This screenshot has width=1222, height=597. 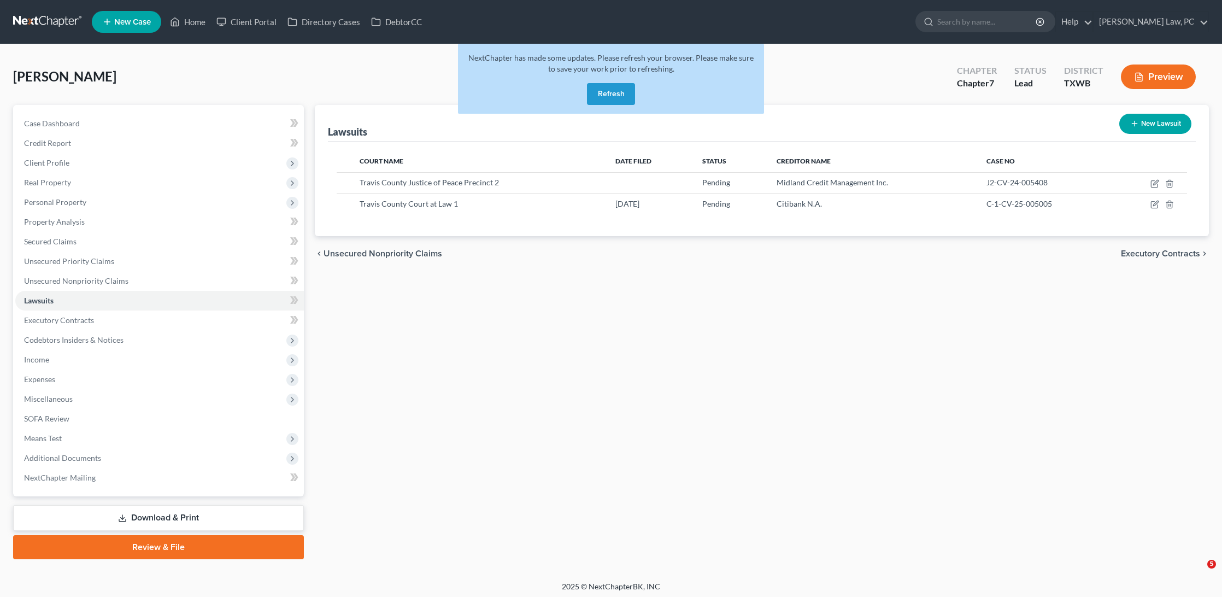 I want to click on div: District, so click(x=1084, y=71).